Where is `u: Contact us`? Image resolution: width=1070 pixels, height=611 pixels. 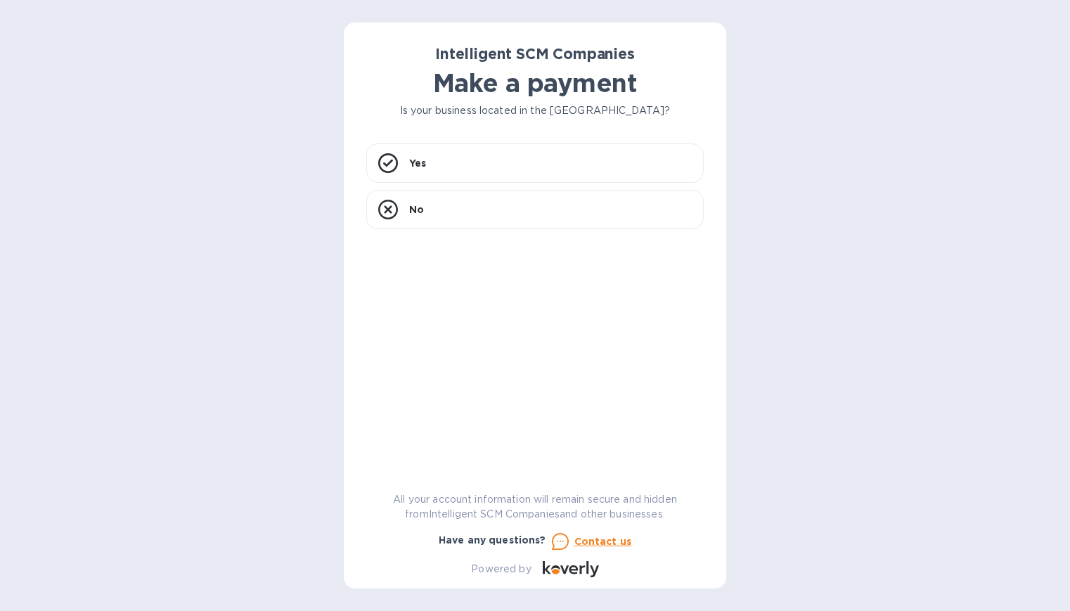
u: Contact us is located at coordinates (603, 541).